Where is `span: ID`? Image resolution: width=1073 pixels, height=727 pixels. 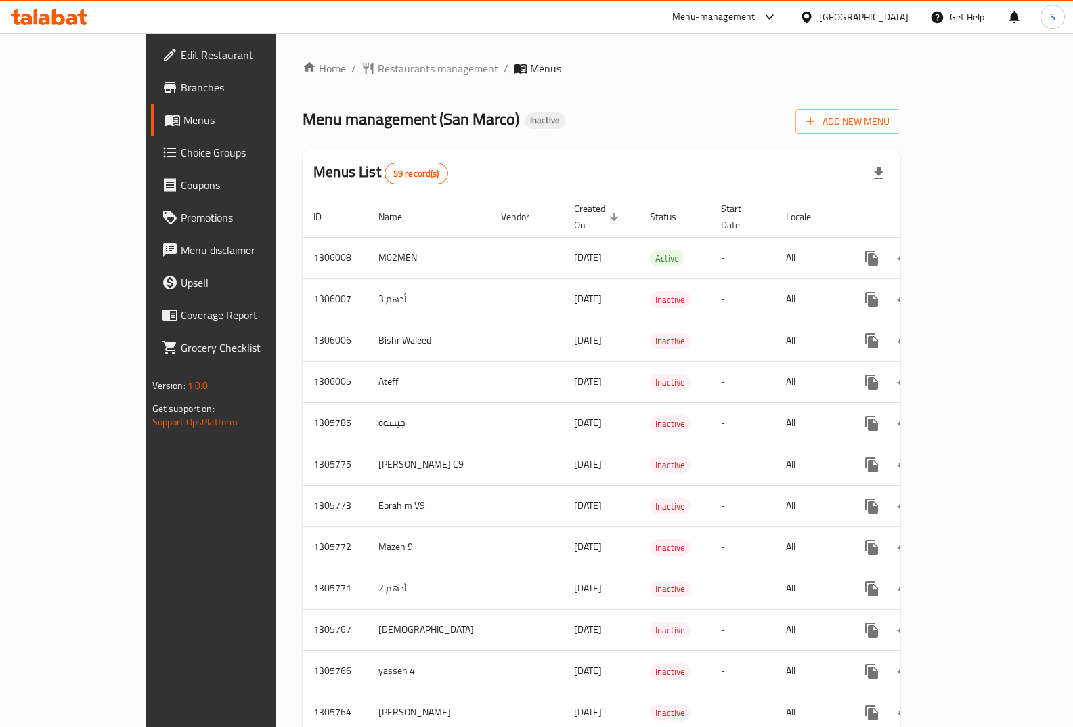 span: ID is located at coordinates (326, 217).